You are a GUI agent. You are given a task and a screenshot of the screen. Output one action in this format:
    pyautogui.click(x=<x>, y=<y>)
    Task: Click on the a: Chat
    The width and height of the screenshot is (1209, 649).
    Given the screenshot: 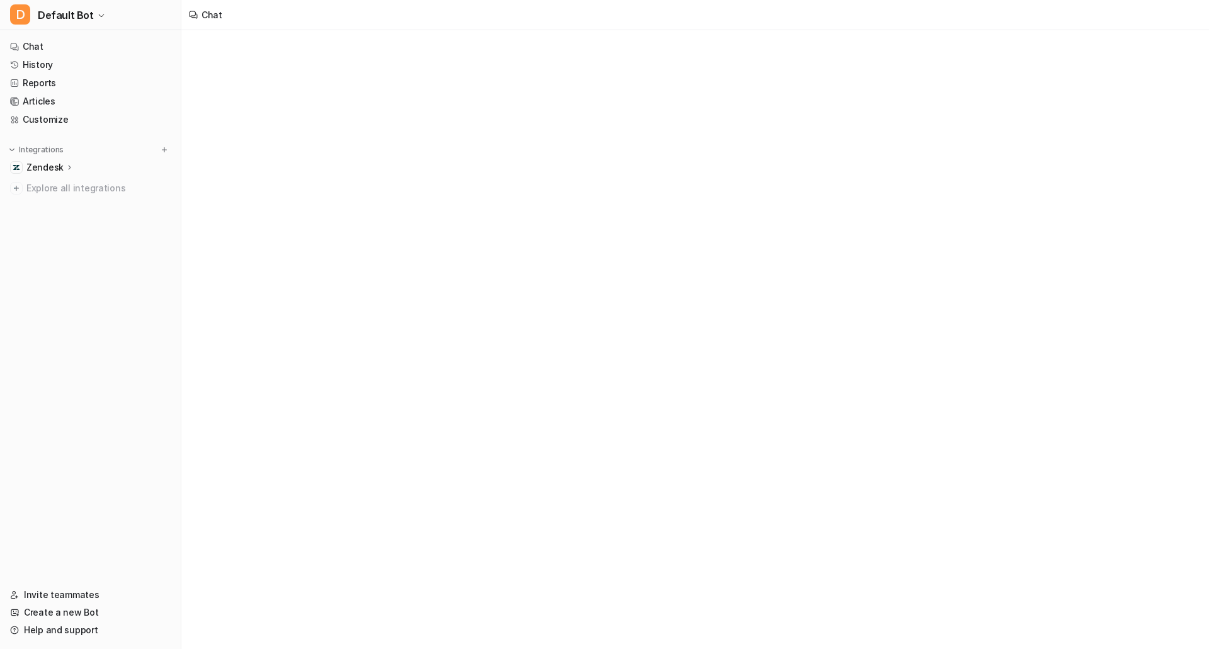 What is the action you would take?
    pyautogui.click(x=90, y=47)
    